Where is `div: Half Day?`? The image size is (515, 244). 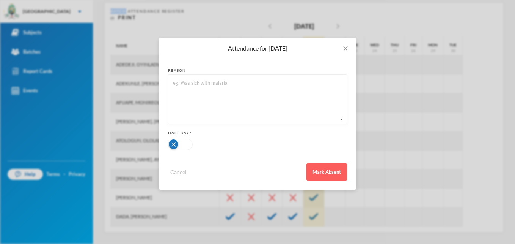 div: Half Day? is located at coordinates (258, 132).